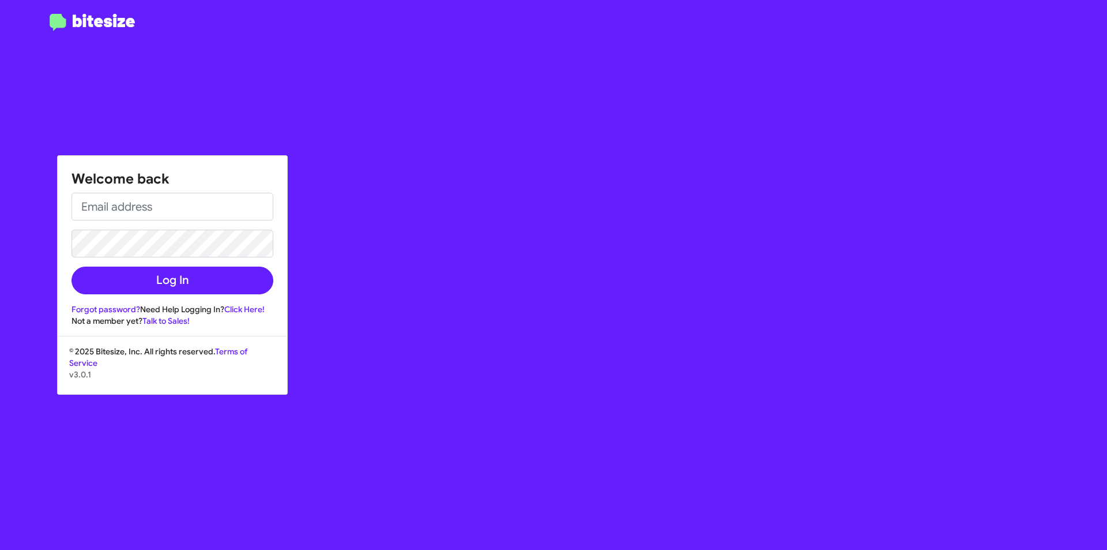 The image size is (1107, 550). I want to click on p: v3.0.1, so click(172, 374).